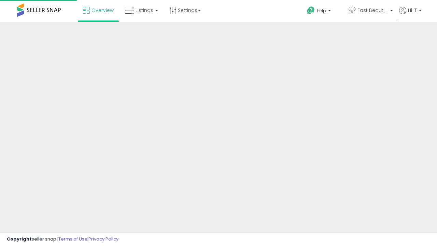 Image resolution: width=437 pixels, height=246 pixels. I want to click on span: Overview, so click(103, 10).